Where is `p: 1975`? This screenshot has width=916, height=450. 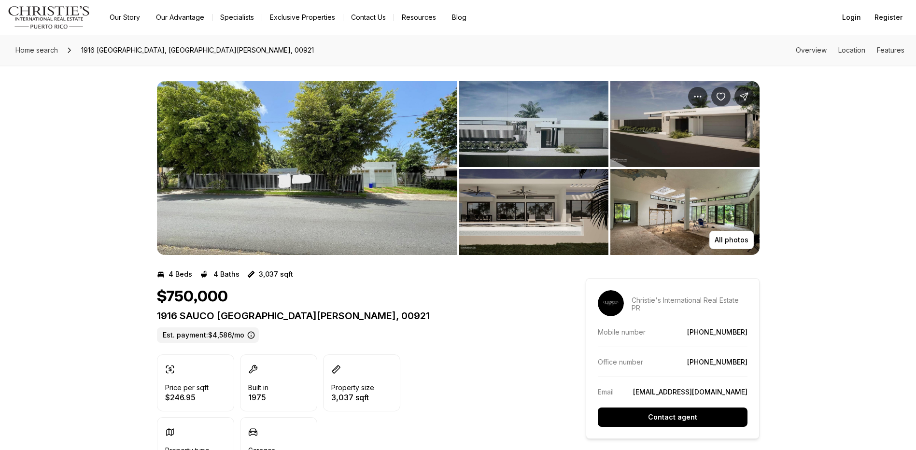
p: 1975 is located at coordinates (258, 397).